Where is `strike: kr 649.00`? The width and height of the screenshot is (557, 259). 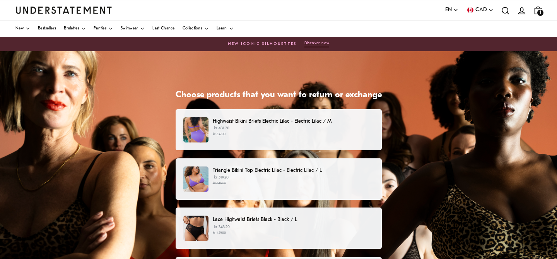
strike: kr 649.00 is located at coordinates (219, 183).